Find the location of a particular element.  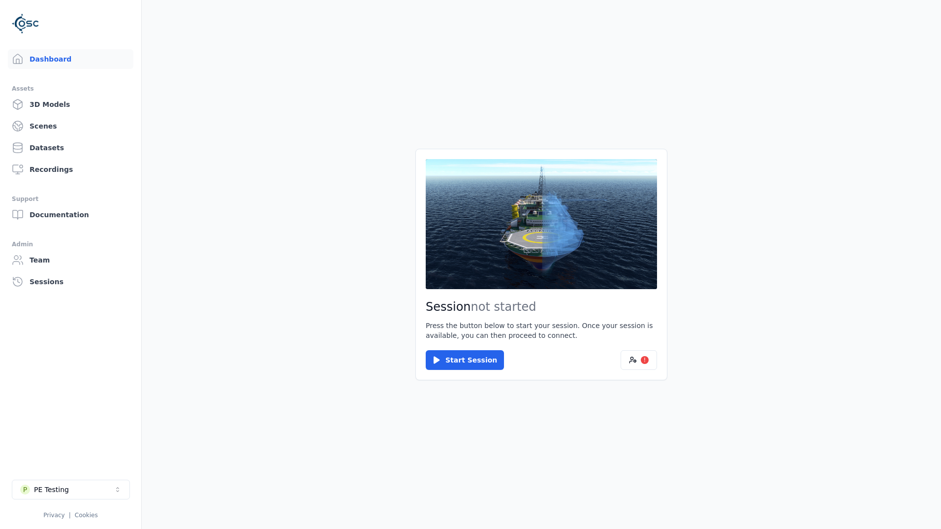

a: Dashboard is located at coordinates (70, 59).